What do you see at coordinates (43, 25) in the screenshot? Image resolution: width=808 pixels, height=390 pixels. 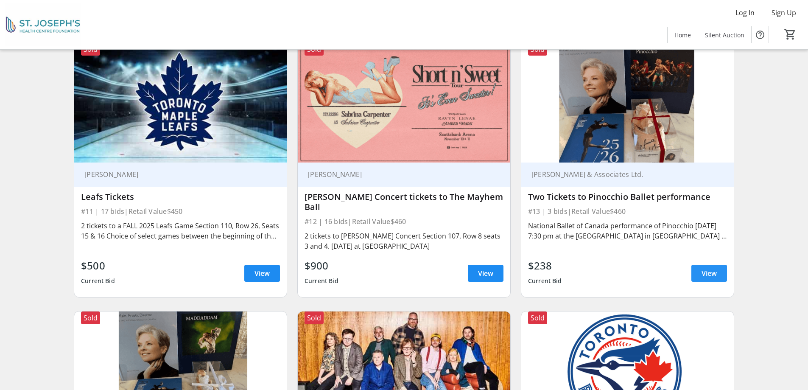 I see `img: St. Joseph's Health Centre Foundation's Logo` at bounding box center [43, 25].